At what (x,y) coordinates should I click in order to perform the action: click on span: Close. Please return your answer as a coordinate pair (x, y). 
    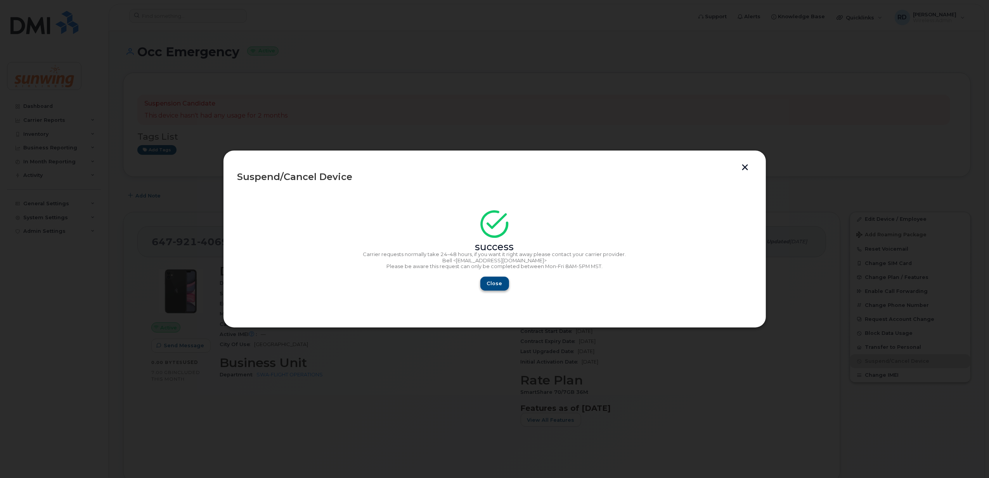
    Looking at the image, I should click on (495, 283).